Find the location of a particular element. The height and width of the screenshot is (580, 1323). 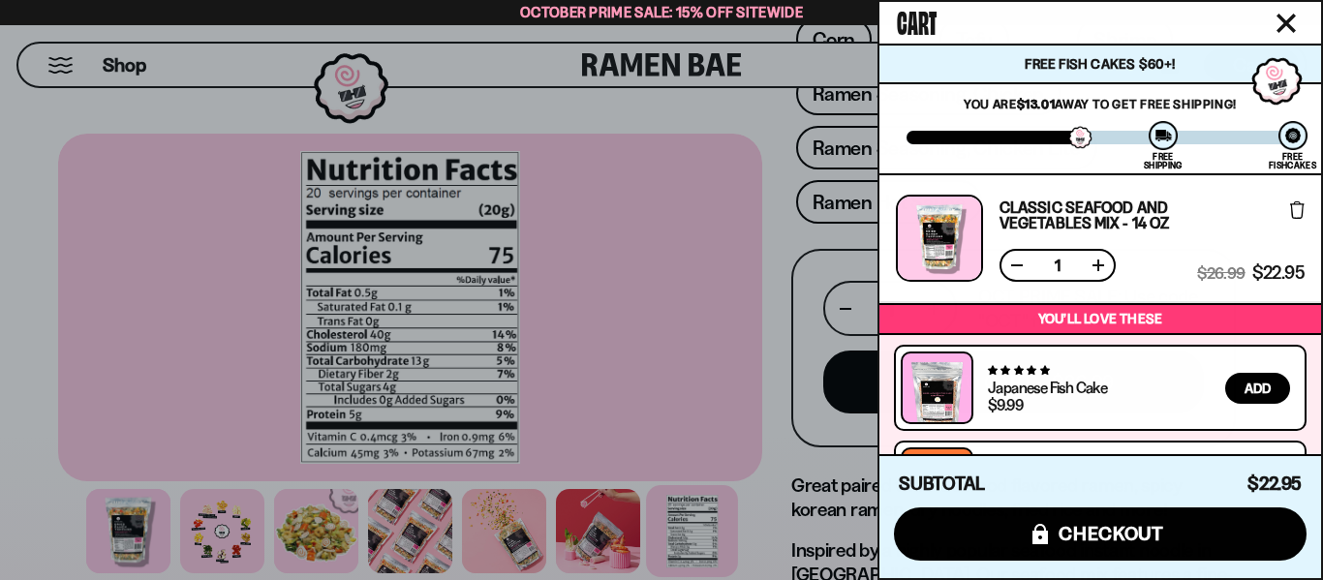

button: checkout is located at coordinates (1101, 534).